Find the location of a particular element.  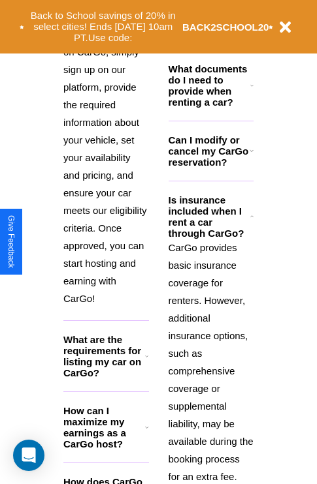

p: To become a host on CarGo, simply sign up on our platform, provide the required information about... is located at coordinates (106, 166).